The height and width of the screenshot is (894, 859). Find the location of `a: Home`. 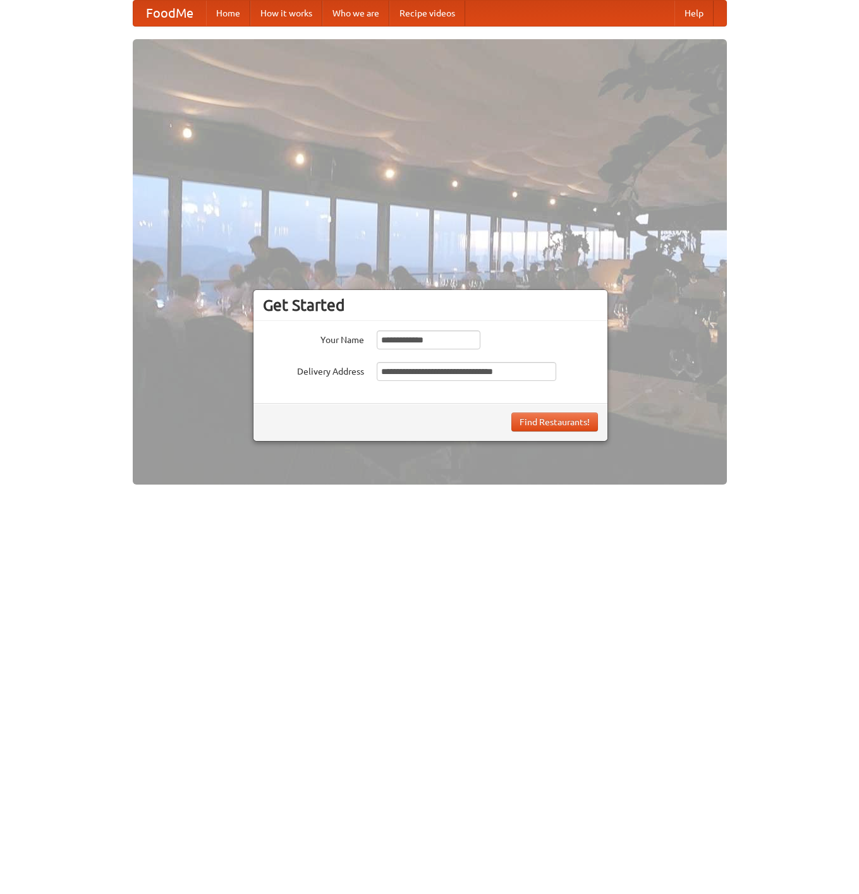

a: Home is located at coordinates (228, 13).